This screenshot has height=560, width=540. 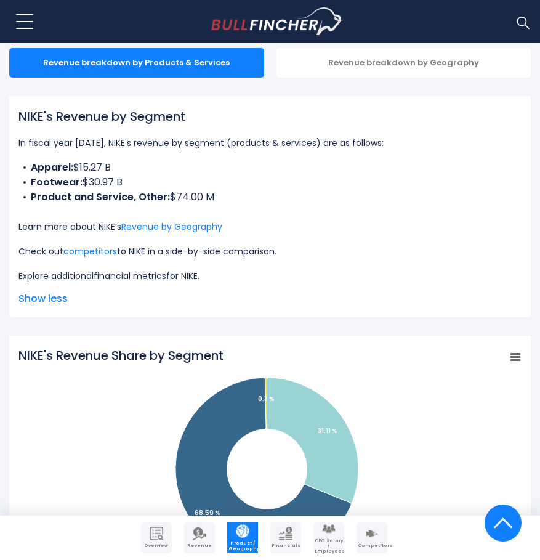 What do you see at coordinates (270, 168) in the screenshot?
I see `li: $15.27 B` at bounding box center [270, 168].